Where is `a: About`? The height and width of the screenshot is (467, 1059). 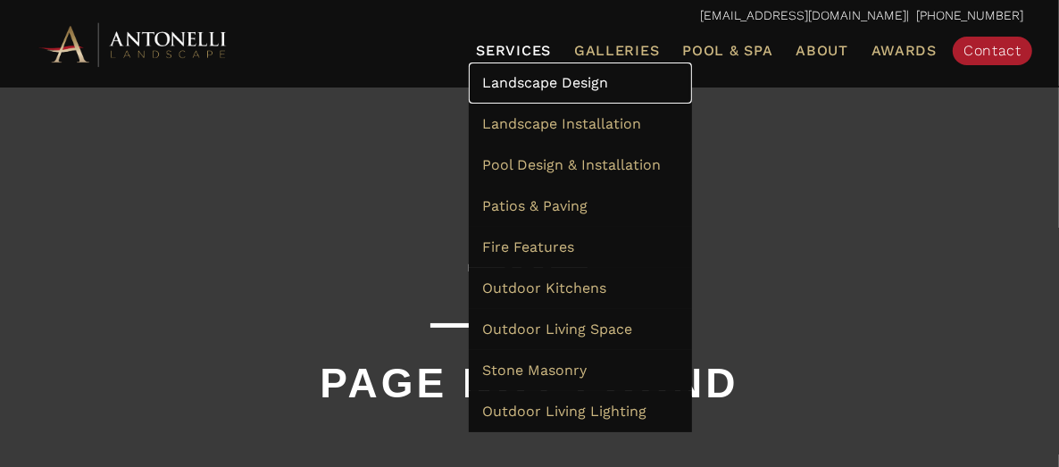
a: About is located at coordinates (821, 51).